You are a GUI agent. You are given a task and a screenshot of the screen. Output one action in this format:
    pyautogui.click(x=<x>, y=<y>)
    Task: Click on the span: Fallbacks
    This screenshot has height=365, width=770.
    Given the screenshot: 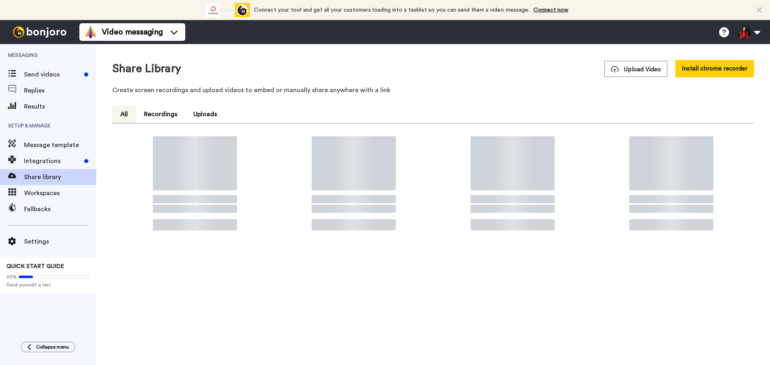 What is the action you would take?
    pyautogui.click(x=60, y=209)
    